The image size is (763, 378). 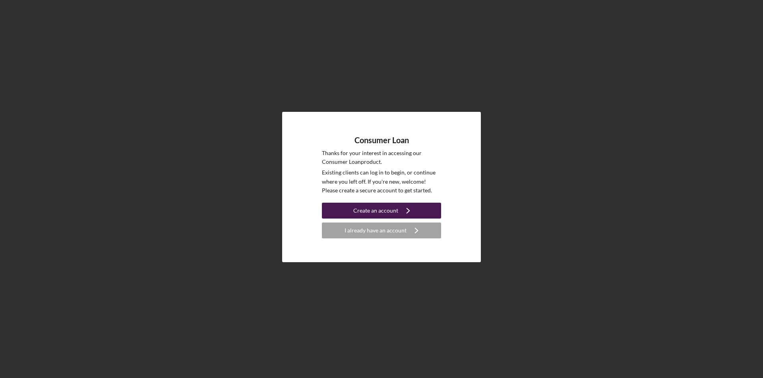 What do you see at coordinates (381, 231) in the screenshot?
I see `button: I already have an account` at bounding box center [381, 231].